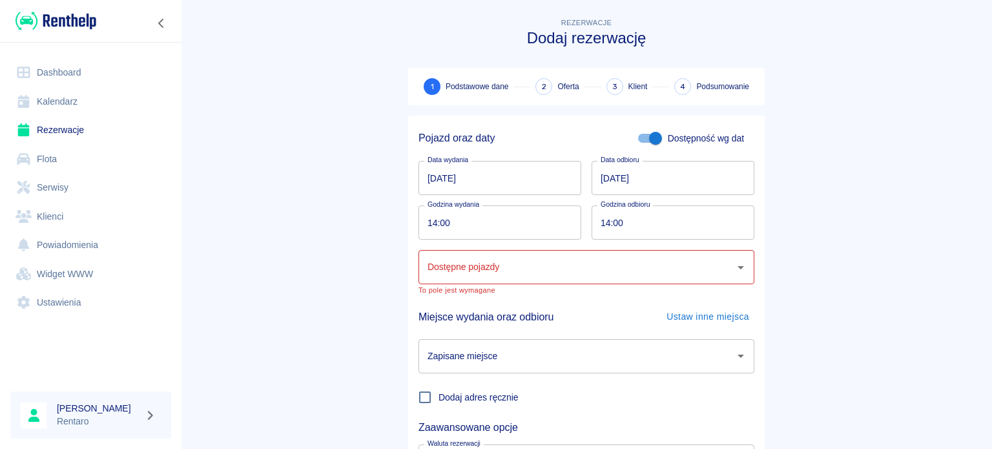 This screenshot has width=992, height=449. What do you see at coordinates (586, 38) in the screenshot?
I see `h3: Dodaj rezerwację` at bounding box center [586, 38].